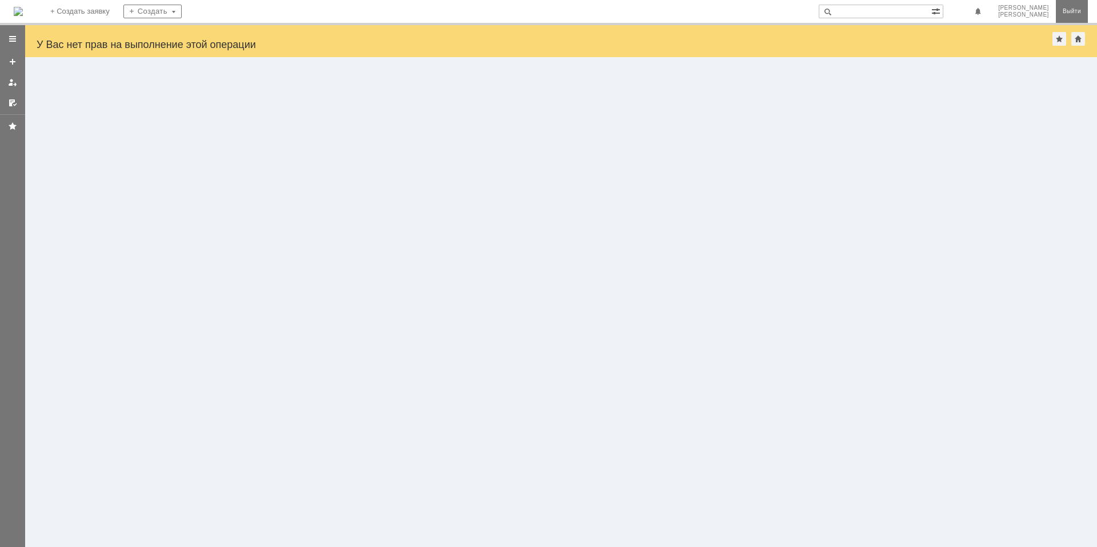 The width and height of the screenshot is (1097, 547). What do you see at coordinates (18, 11) in the screenshot?
I see `a: Перейти на домашнюю страницу` at bounding box center [18, 11].